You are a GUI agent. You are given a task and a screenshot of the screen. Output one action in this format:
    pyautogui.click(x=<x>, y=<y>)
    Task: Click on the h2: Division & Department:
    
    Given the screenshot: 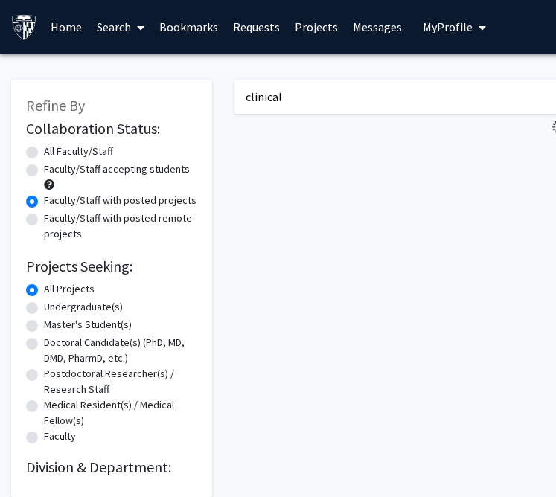 What is the action you would take?
    pyautogui.click(x=112, y=467)
    